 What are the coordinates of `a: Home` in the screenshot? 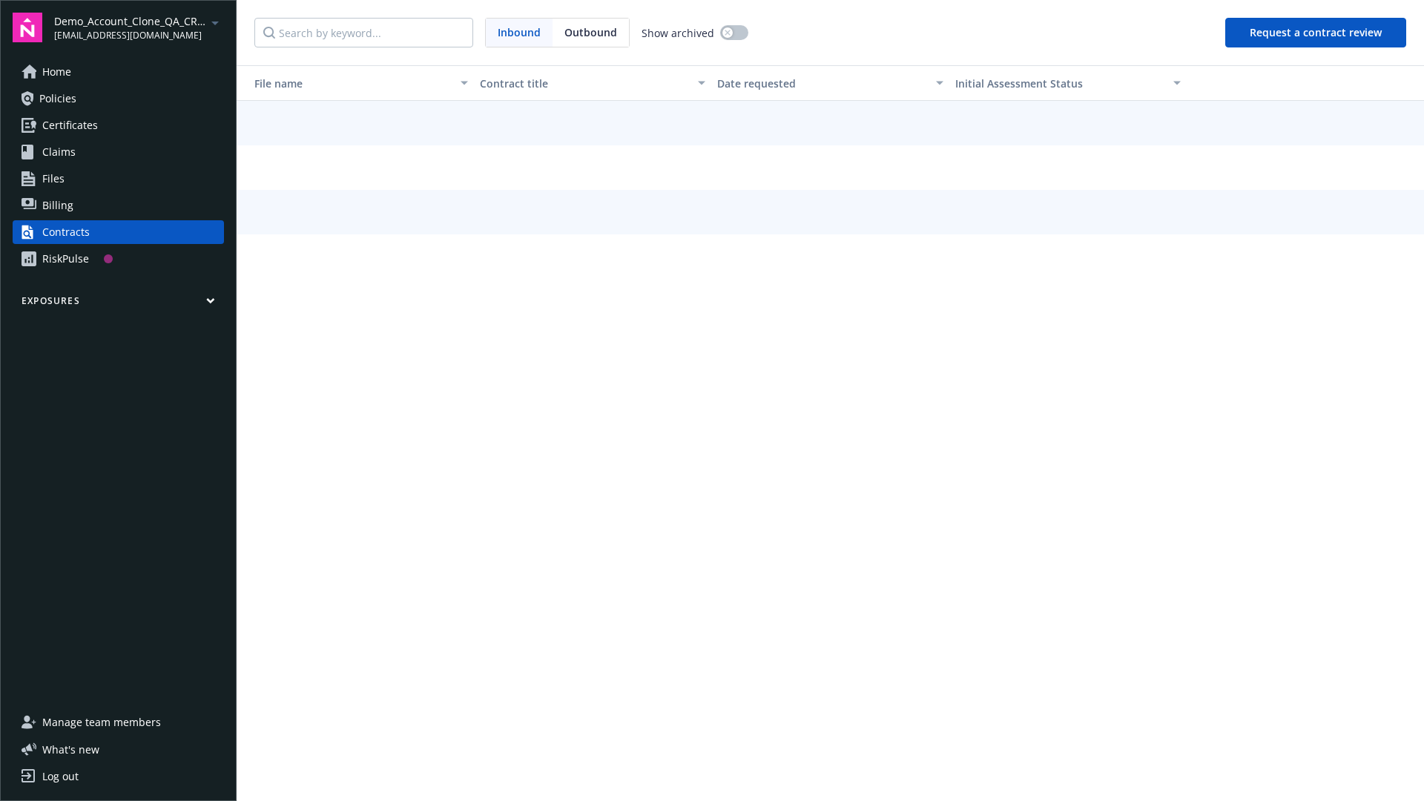 It's located at (118, 72).